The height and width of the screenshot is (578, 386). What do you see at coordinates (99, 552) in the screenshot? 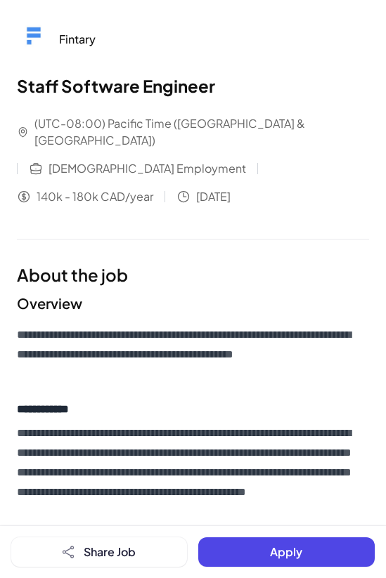
I see `button: Share Job` at bounding box center [99, 552].